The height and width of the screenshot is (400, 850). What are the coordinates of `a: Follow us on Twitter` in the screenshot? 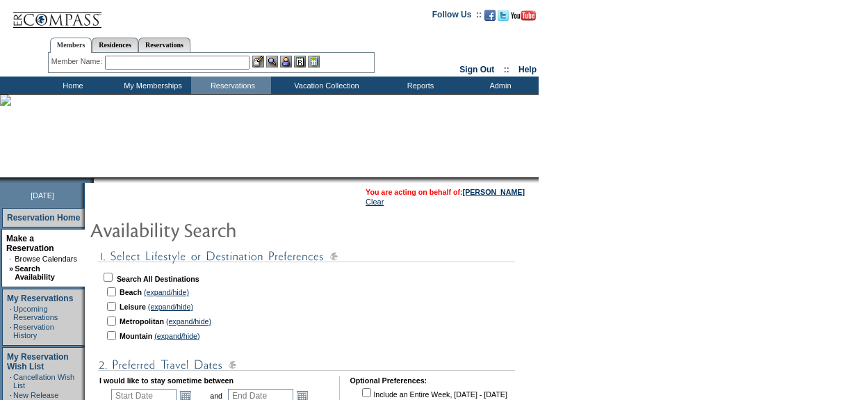 It's located at (503, 18).